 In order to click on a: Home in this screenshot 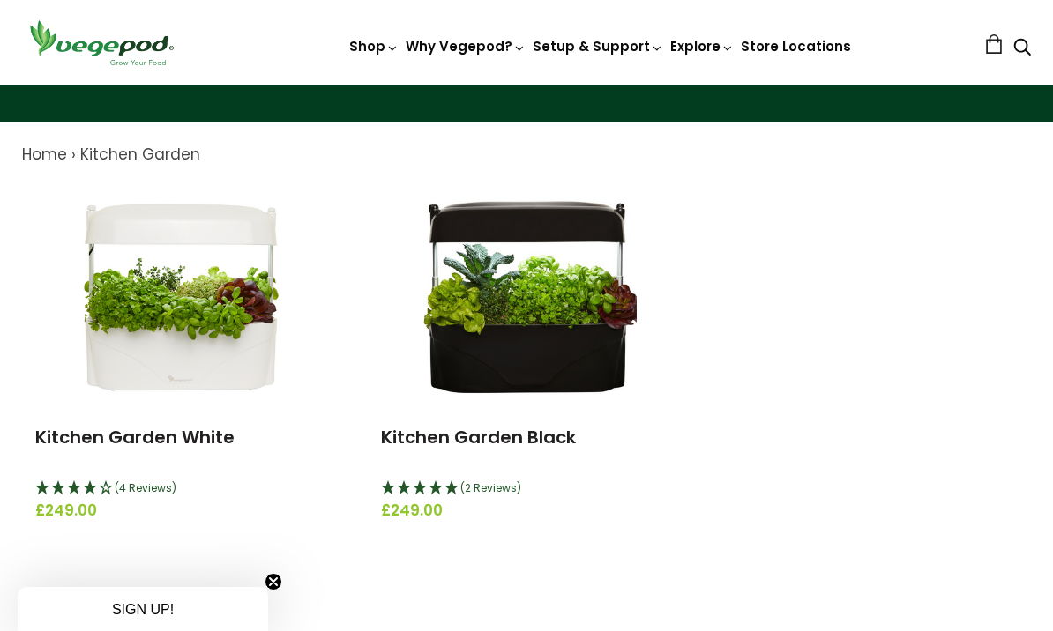, I will do `click(44, 154)`.